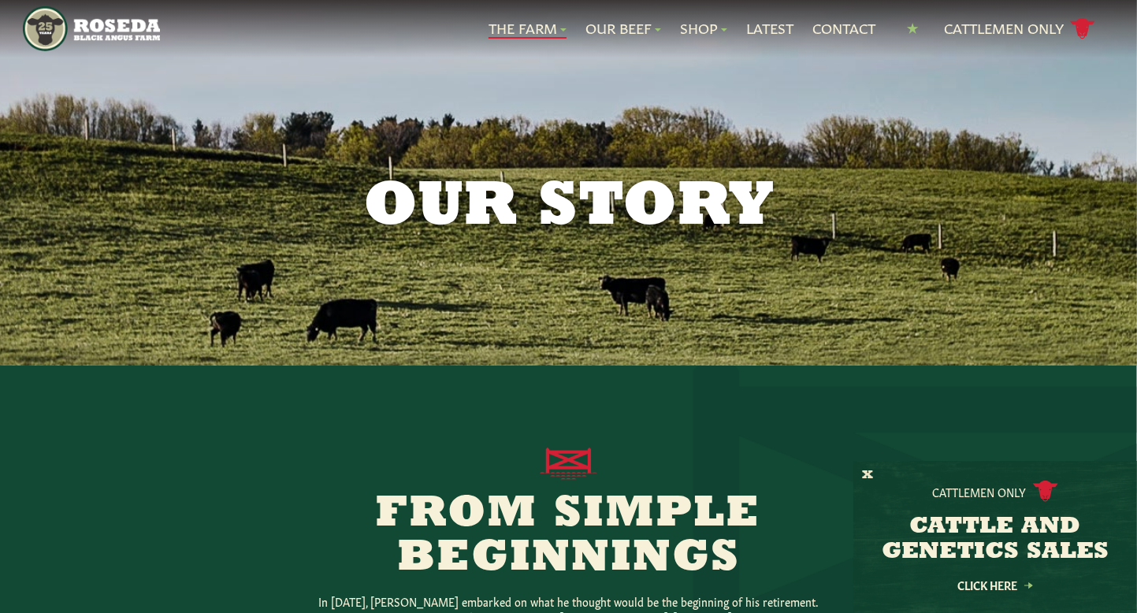  Describe the element at coordinates (844, 28) in the screenshot. I see `a: Contact` at that location.